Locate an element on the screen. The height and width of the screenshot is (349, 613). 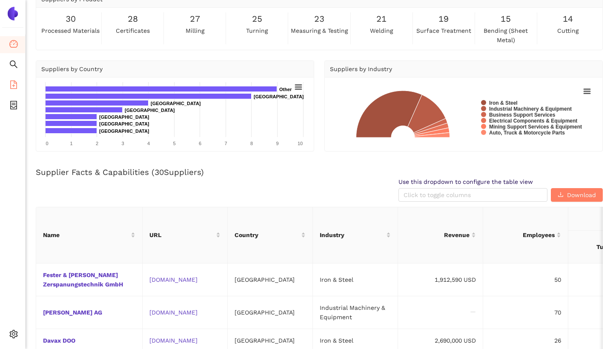
th: this column's title is URL,this column is sortable is located at coordinates (185, 235).